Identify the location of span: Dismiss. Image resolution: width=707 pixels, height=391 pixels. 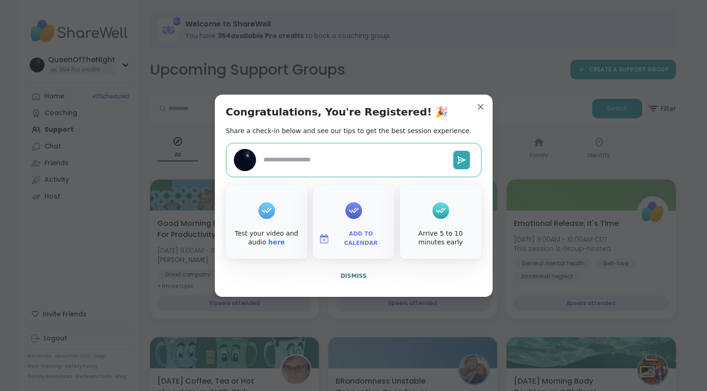
(353, 276).